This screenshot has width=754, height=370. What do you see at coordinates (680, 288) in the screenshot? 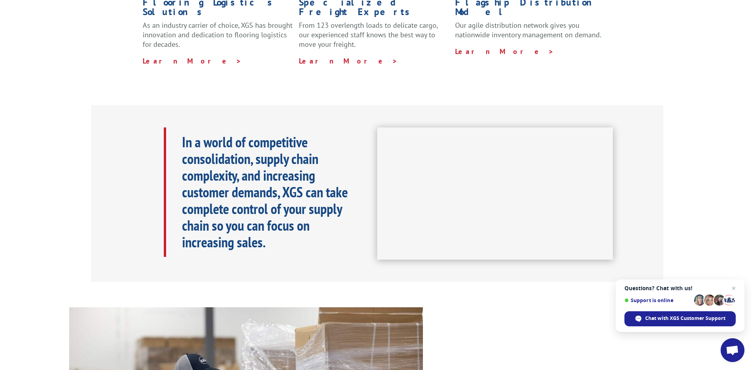
I see `span: Questions? Chat with us!` at bounding box center [680, 288].